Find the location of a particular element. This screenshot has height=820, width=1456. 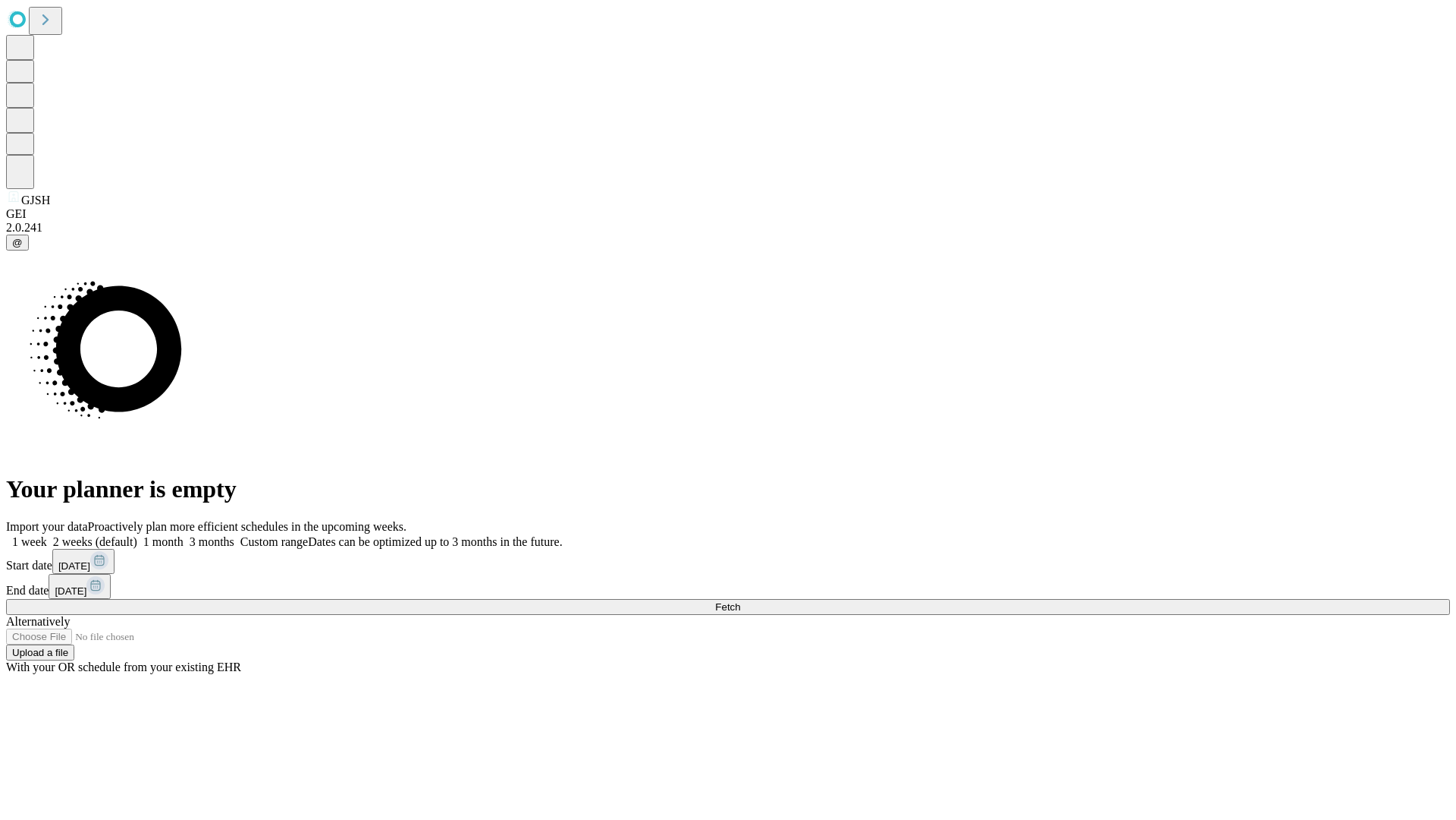

button: Fetch is located at coordinates (728, 607).